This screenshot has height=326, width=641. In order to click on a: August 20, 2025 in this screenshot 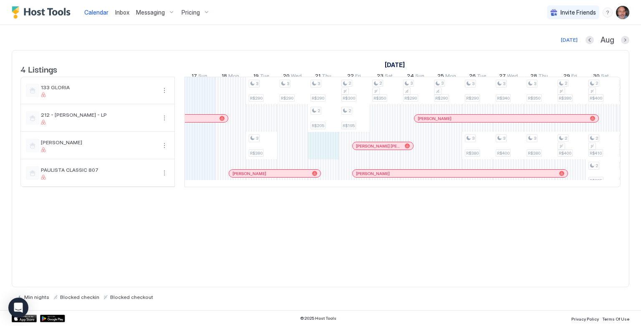, I will do `click(292, 77)`.